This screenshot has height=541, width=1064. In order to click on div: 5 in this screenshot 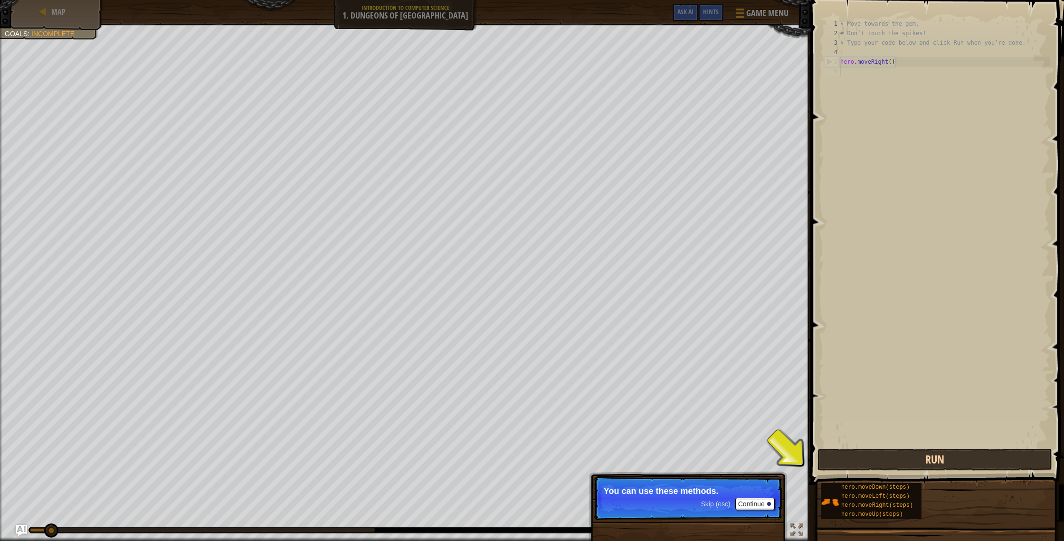, I will do `click(832, 62)`.